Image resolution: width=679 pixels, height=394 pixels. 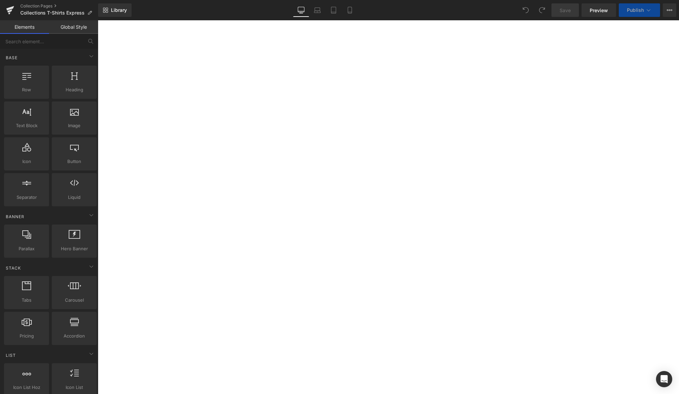 What do you see at coordinates (12, 58) in the screenshot?
I see `span: Base` at bounding box center [12, 58].